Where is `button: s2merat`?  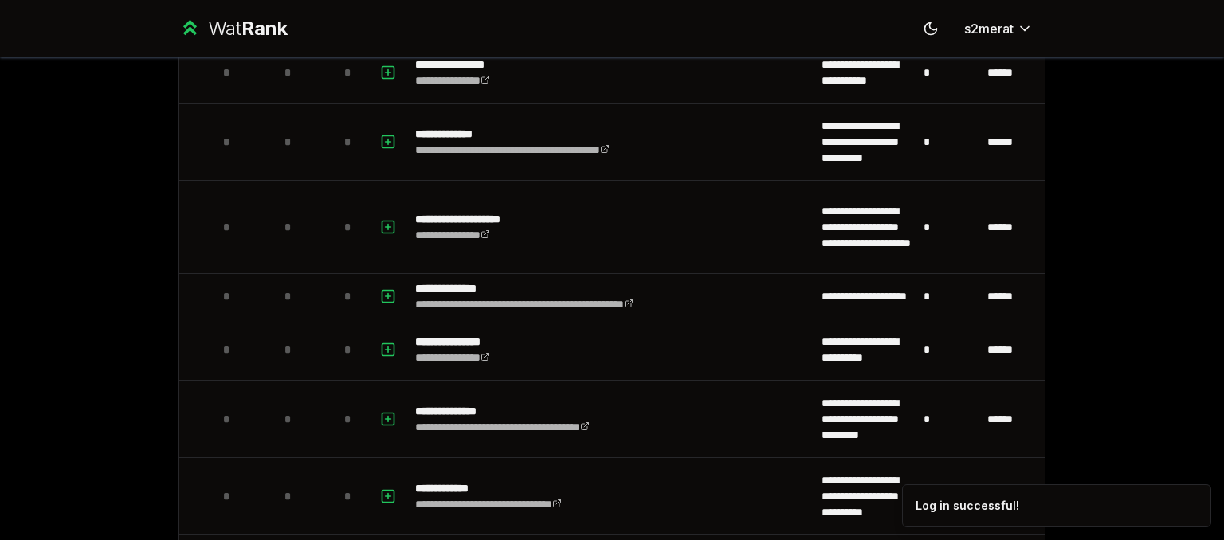 button: s2merat is located at coordinates (998, 29).